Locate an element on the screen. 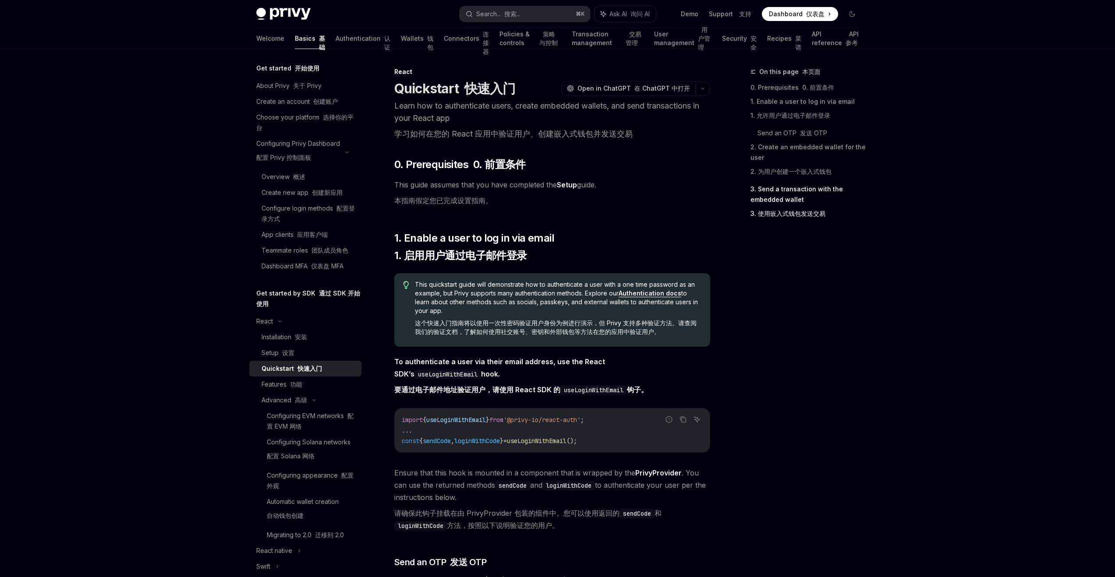 This screenshot has height=577, width=1115. img: dark logo is located at coordinates (283, 14).